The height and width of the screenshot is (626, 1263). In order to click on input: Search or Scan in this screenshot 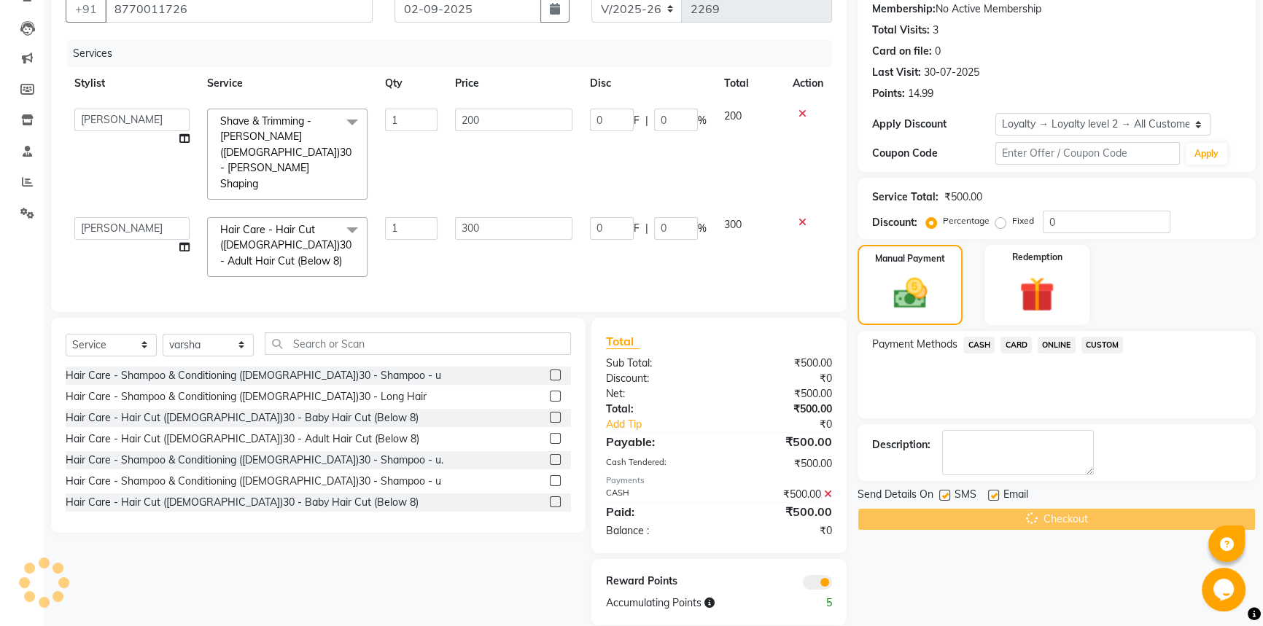, I will do `click(418, 343)`.